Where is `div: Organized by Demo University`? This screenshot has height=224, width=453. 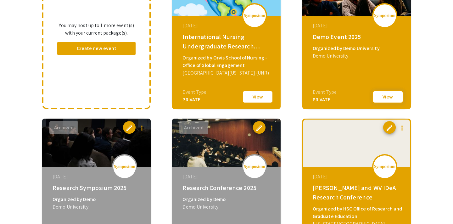
div: Organized by Demo University is located at coordinates (357, 48).